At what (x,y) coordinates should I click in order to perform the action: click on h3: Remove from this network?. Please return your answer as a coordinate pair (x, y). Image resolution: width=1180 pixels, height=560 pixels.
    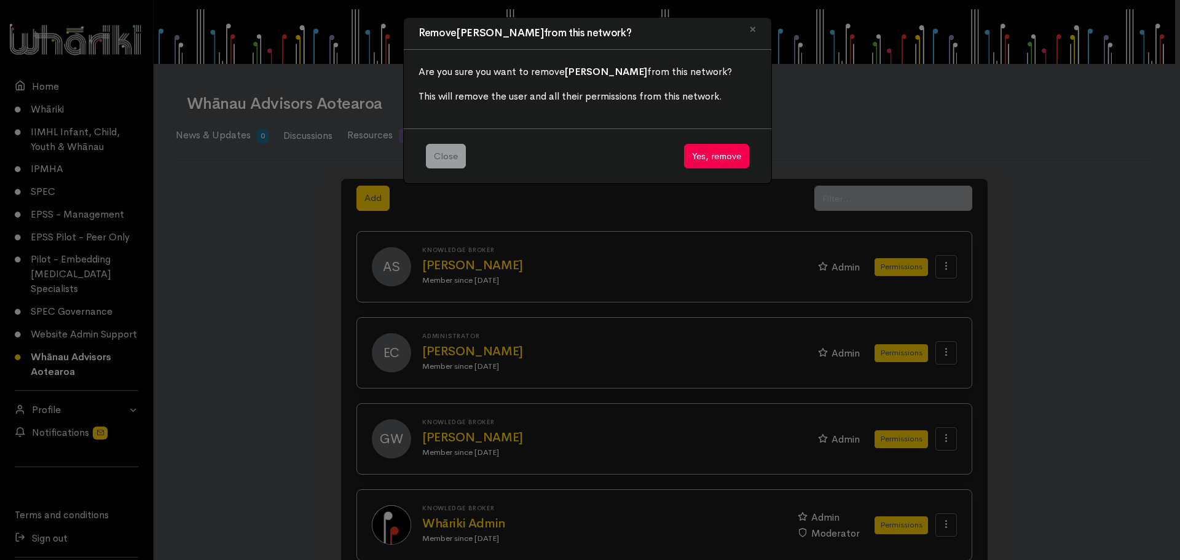
    Looking at the image, I should click on (525, 33).